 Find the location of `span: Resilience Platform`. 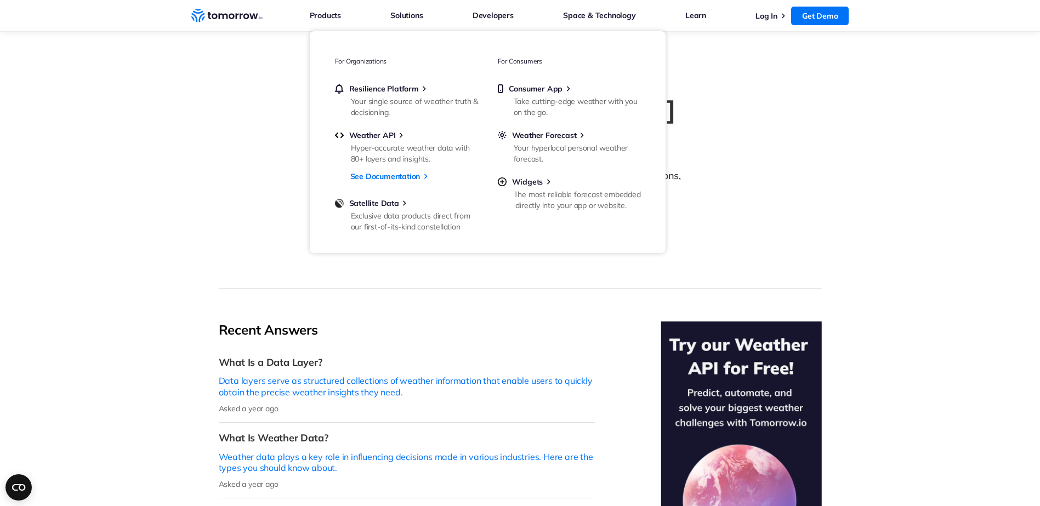

span: Resilience Platform is located at coordinates (384, 89).